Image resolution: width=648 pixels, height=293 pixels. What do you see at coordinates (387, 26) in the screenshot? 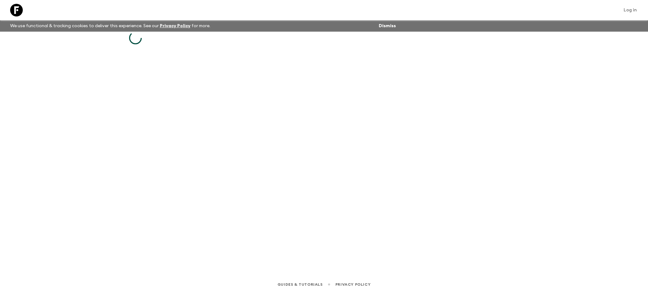
I see `button: Dismiss` at bounding box center [387, 26].